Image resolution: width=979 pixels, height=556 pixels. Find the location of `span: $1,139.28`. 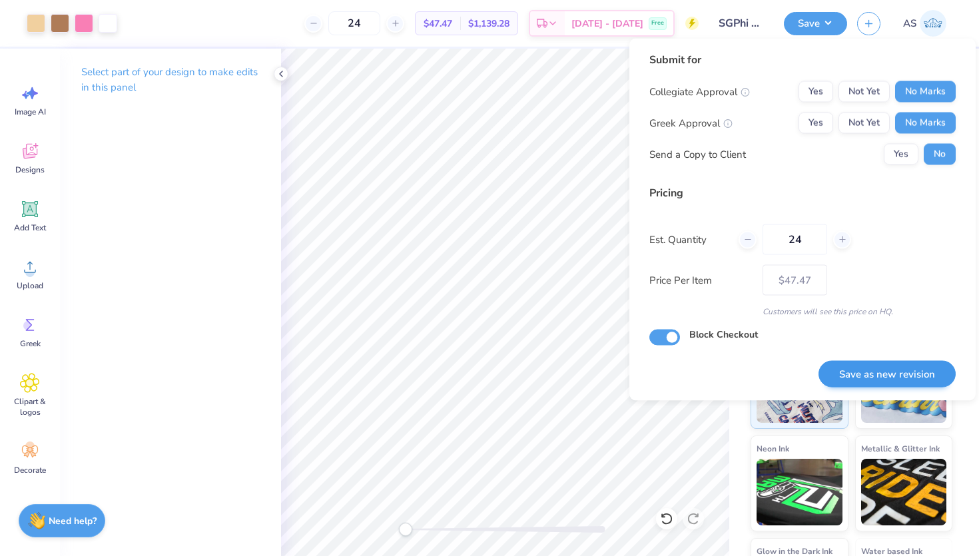

span: $1,139.28 is located at coordinates (489, 23).